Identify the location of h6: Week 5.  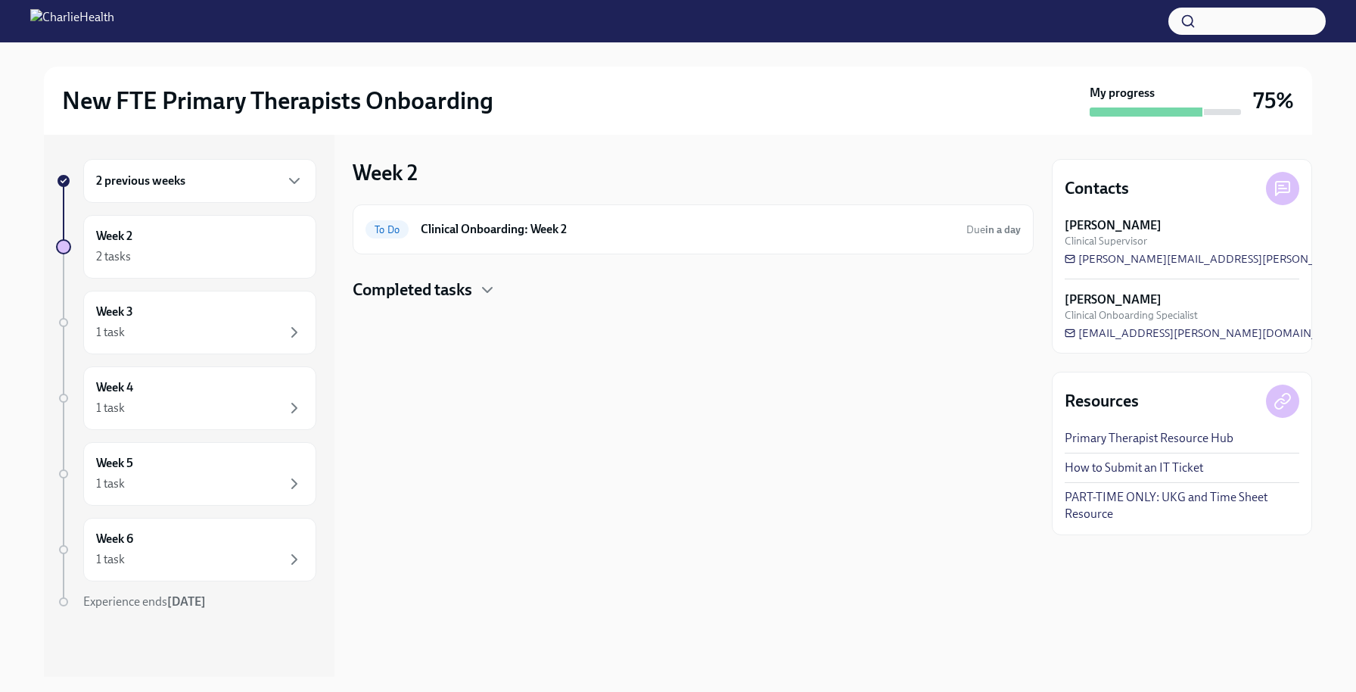
(114, 463).